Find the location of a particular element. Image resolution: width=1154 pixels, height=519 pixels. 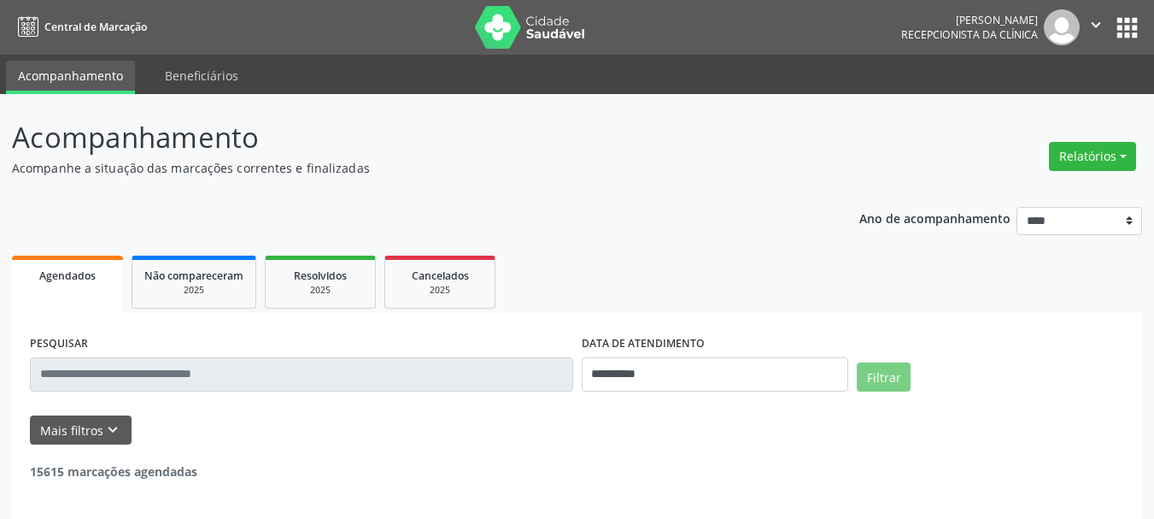

a: Acompanhamento is located at coordinates (70, 77).